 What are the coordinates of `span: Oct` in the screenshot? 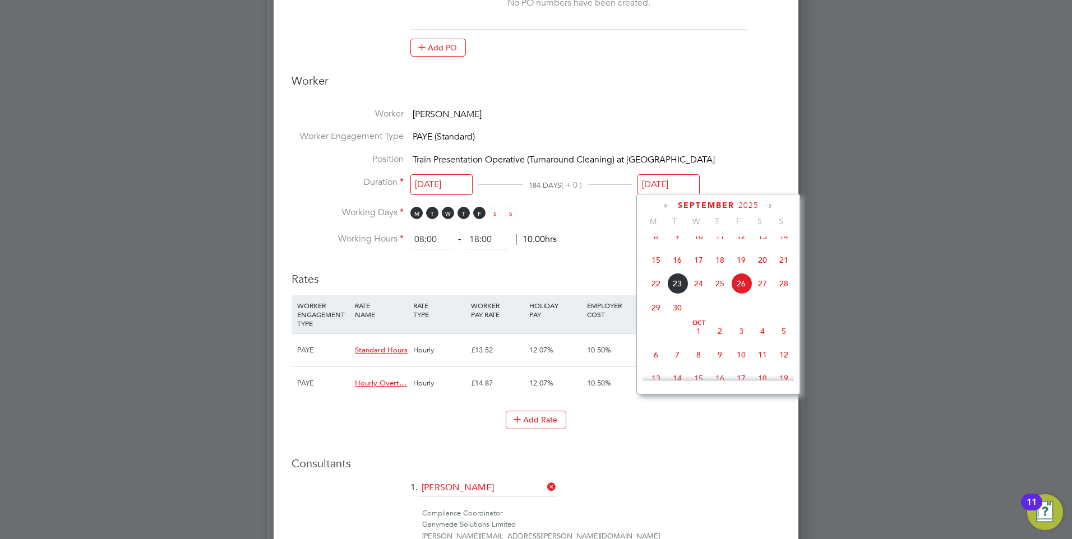 It's located at (699, 323).